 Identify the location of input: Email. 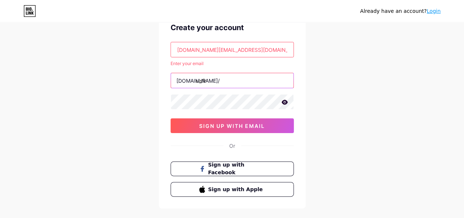
(232, 50).